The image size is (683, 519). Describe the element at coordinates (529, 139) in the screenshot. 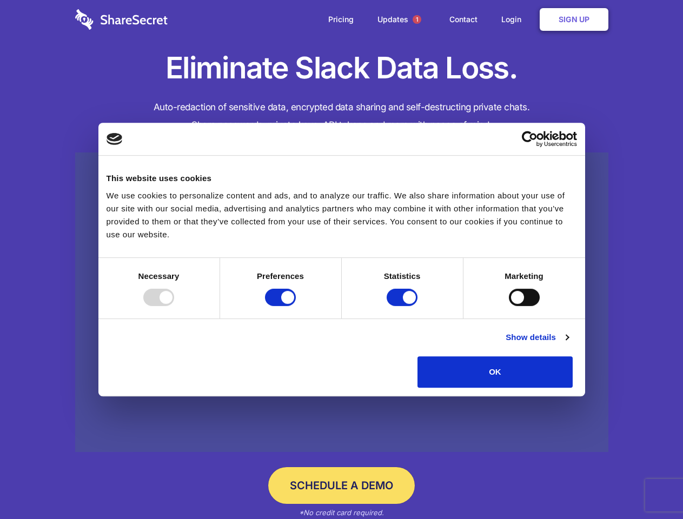

I see `a: Usercentrics Cookiebot - opens in a new window` at that location.